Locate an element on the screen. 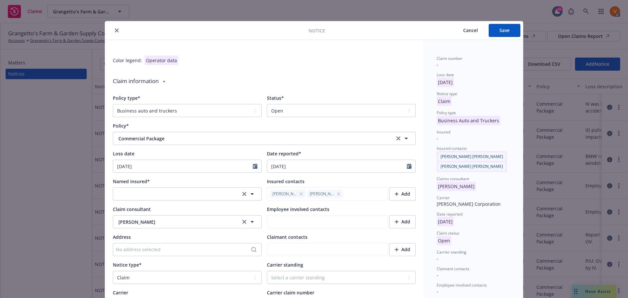 Image resolution: width=628 pixels, height=298 pixels. button: close is located at coordinates (117, 30).